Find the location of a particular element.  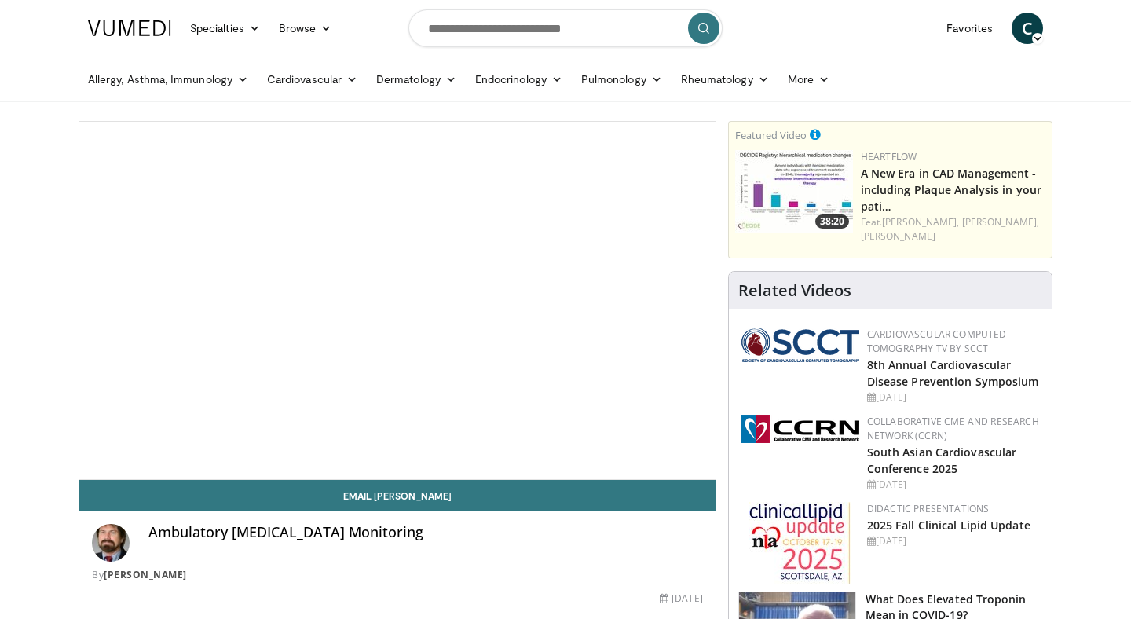

a: 2025 Fall Clinical Lipid Update is located at coordinates (949, 525).